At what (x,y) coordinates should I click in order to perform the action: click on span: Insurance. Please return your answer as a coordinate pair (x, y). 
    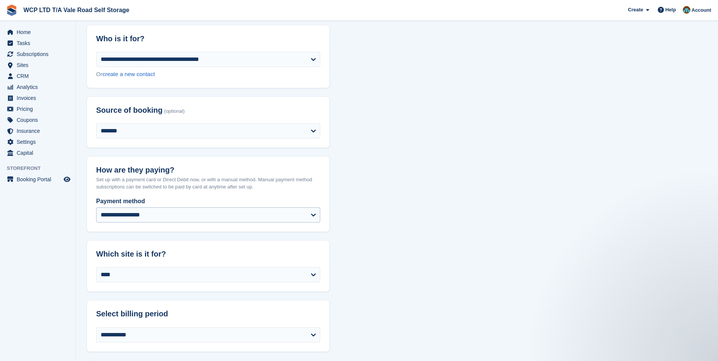
    Looking at the image, I should click on (39, 131).